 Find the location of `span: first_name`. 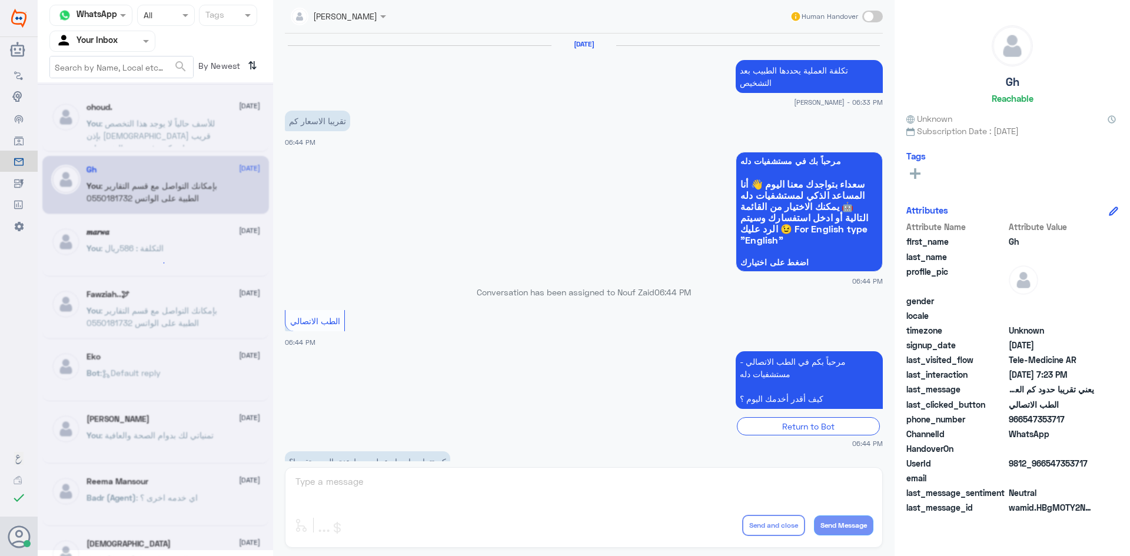

span: first_name is located at coordinates (956, 241).